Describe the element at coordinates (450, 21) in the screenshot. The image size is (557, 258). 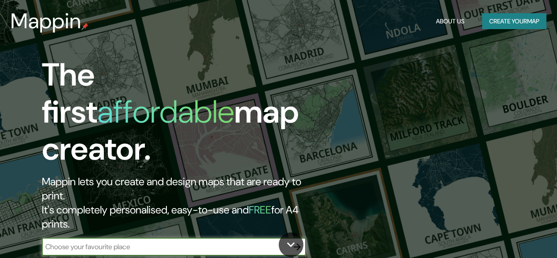
I see `button: About Us` at that location.